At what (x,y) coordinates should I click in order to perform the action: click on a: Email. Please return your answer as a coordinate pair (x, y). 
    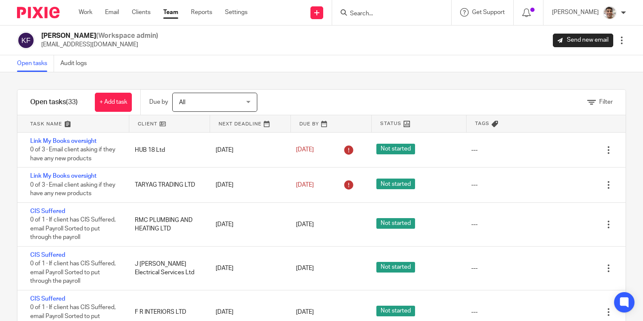
    Looking at the image, I should click on (112, 12).